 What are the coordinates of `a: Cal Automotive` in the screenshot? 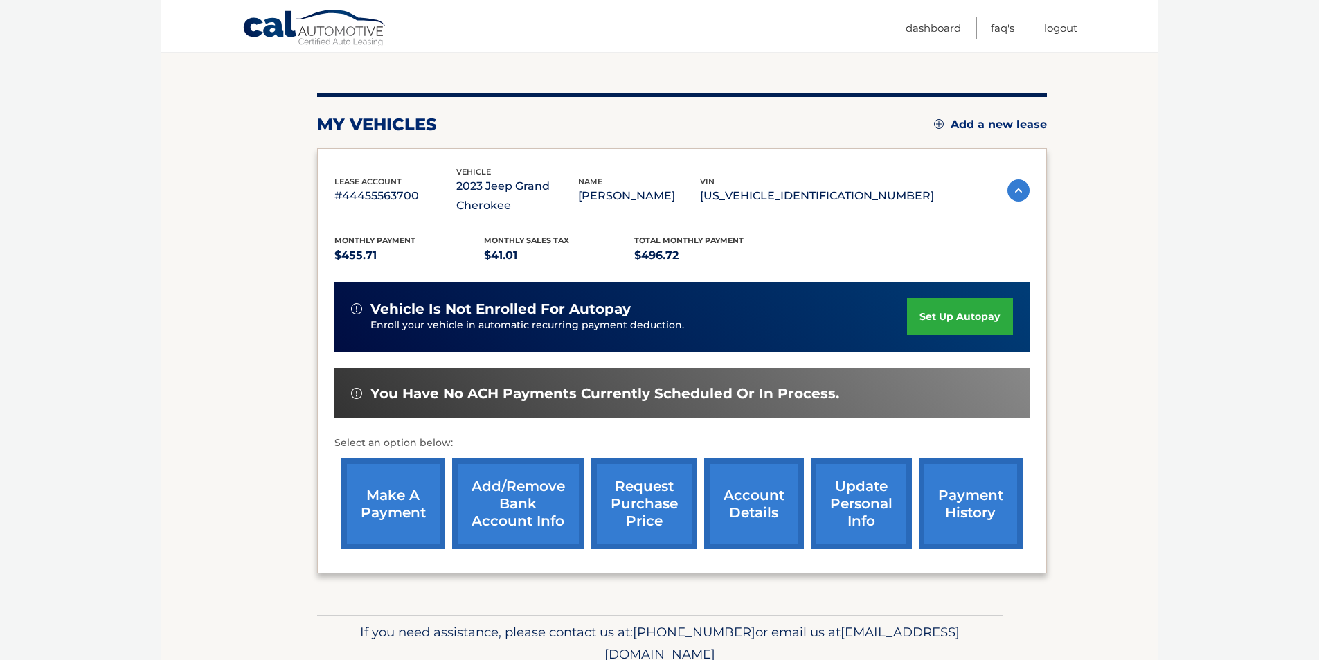 It's located at (315, 29).